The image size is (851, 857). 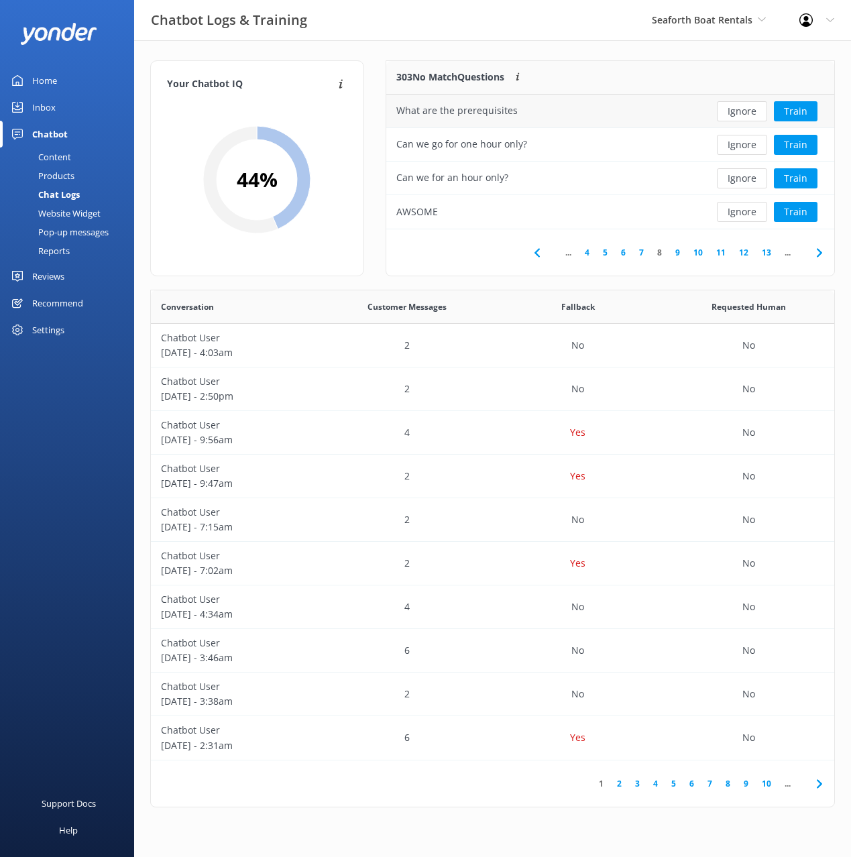 I want to click on a: 12, so click(x=744, y=252).